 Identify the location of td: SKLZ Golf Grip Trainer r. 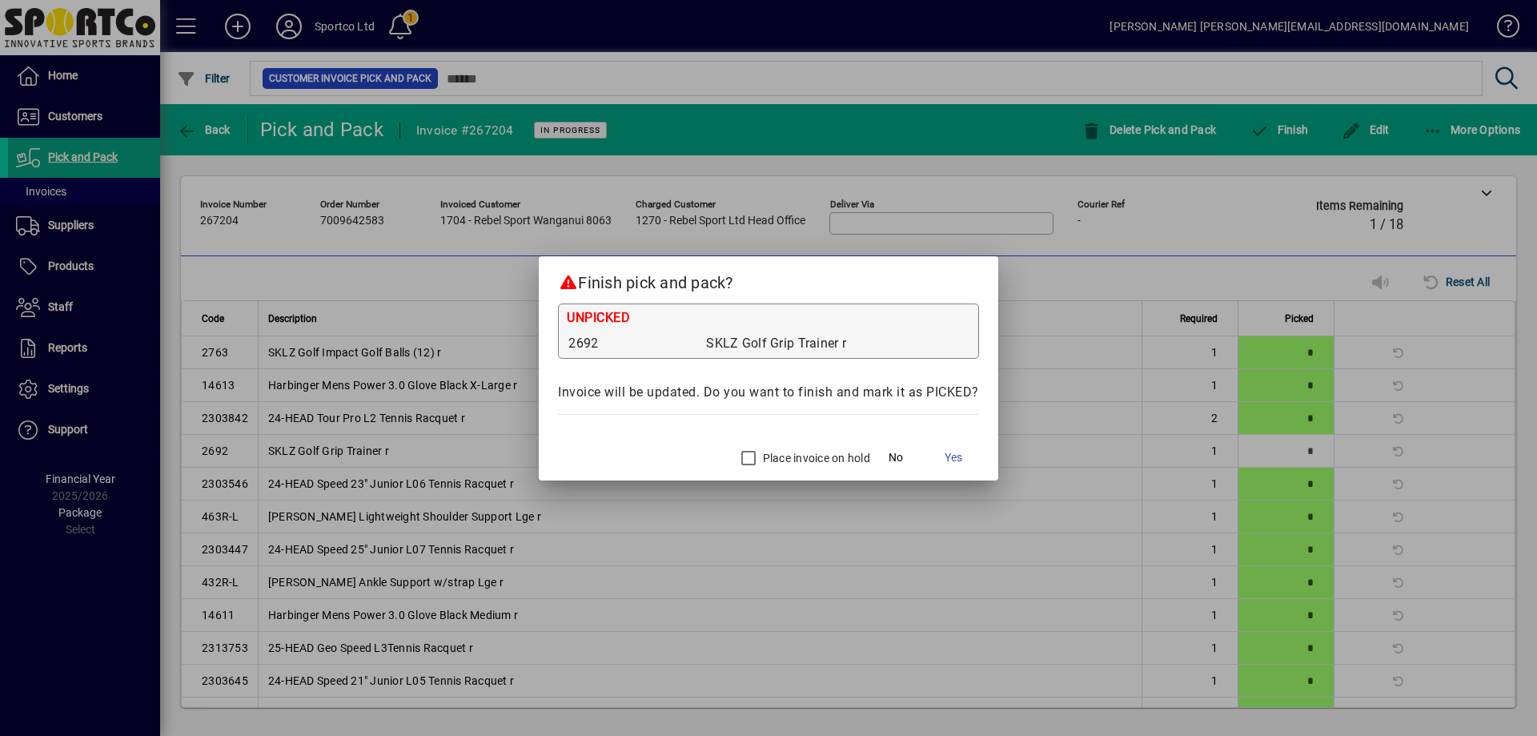
(838, 344).